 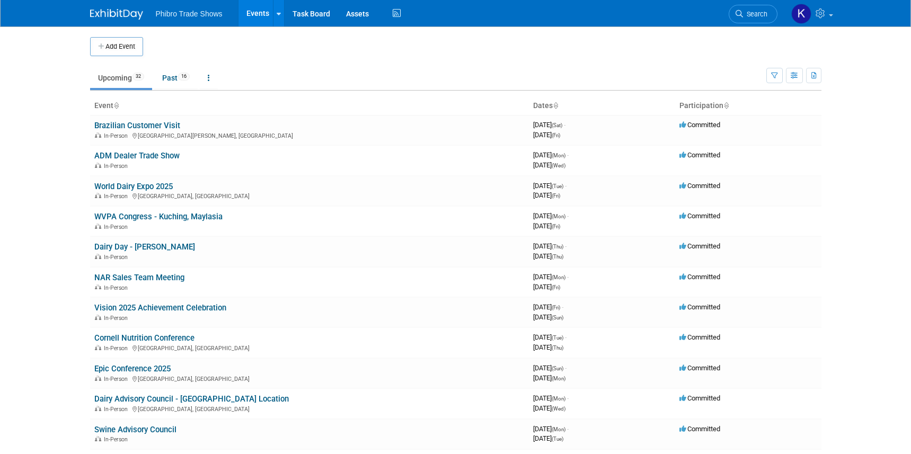 I want to click on th: Dates, so click(x=602, y=106).